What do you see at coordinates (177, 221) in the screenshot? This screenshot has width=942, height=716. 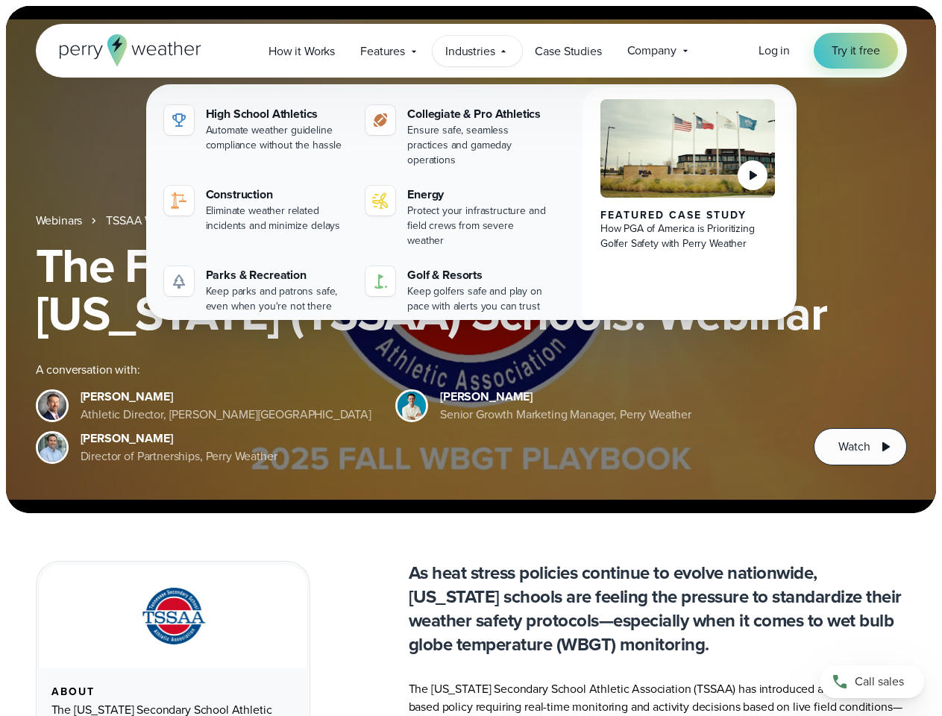 I see `a: TSSAA WBGT Fall Playbook` at bounding box center [177, 221].